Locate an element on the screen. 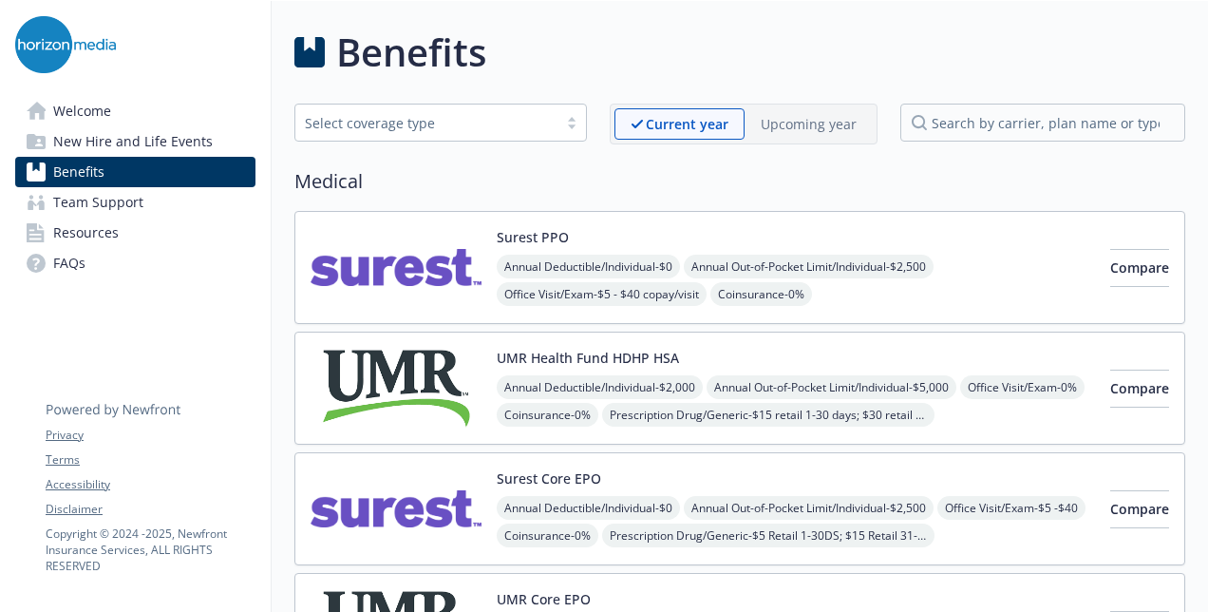 The image size is (1208, 612). img: UMR carrier logo is located at coordinates (396, 388).